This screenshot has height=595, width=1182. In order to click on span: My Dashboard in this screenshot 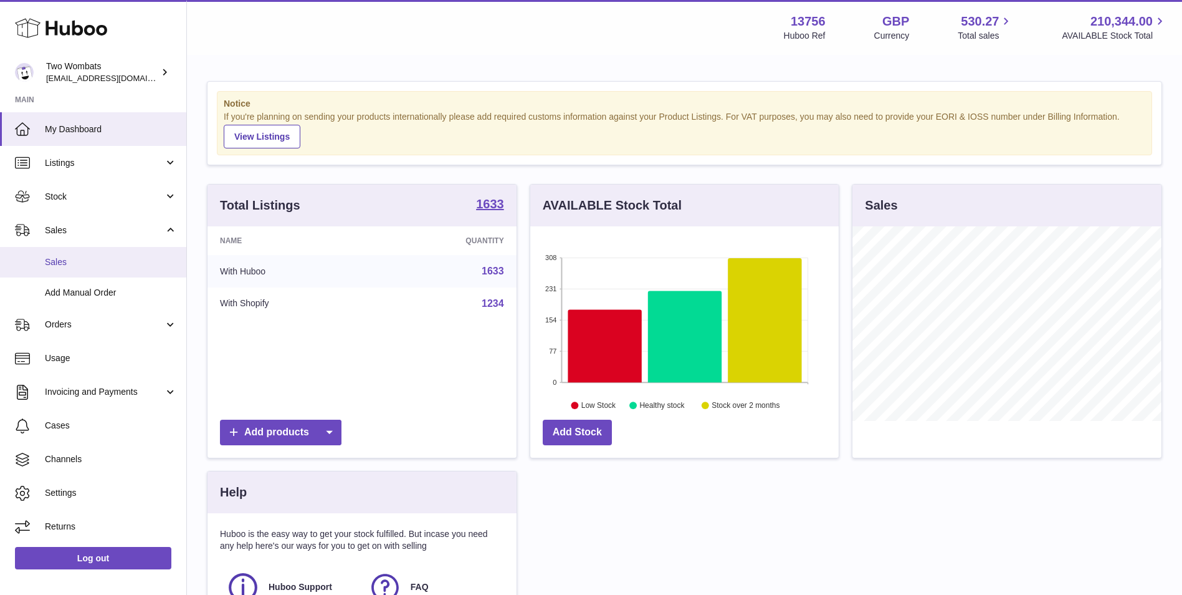, I will do `click(111, 129)`.